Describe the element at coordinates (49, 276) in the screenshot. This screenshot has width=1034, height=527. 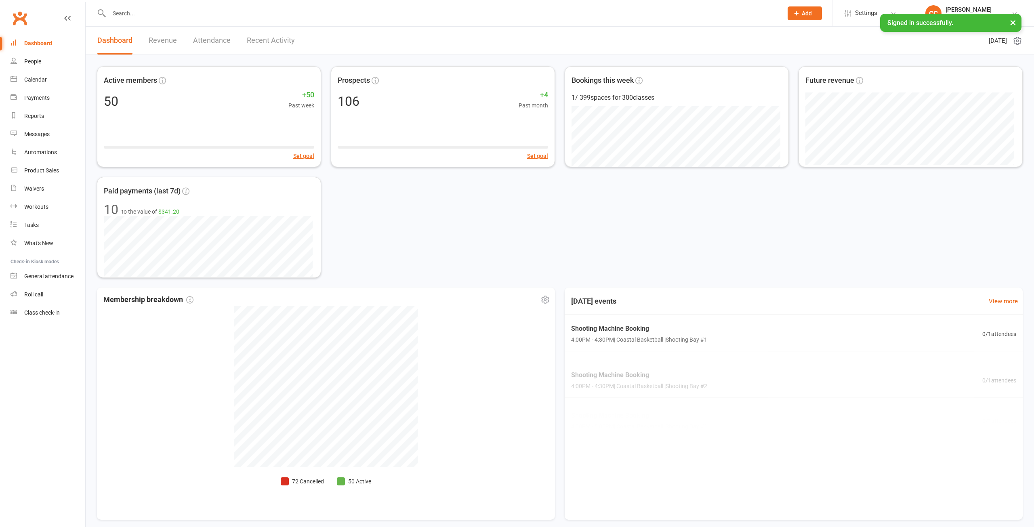
I see `div: General attendance` at that location.